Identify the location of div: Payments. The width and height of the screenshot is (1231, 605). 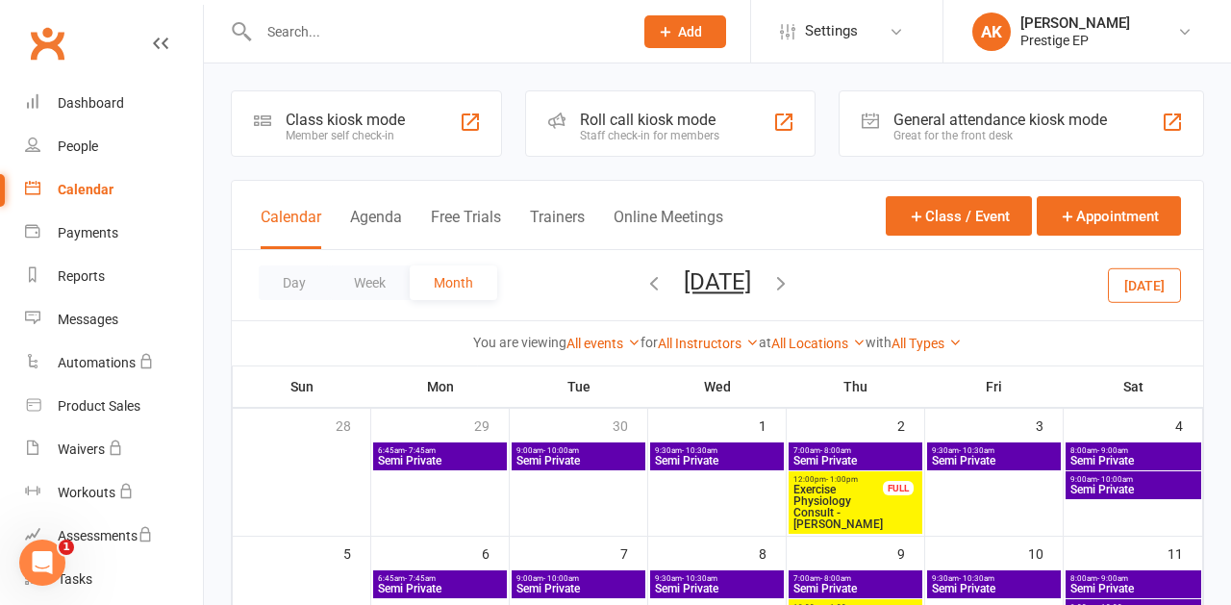
(88, 233).